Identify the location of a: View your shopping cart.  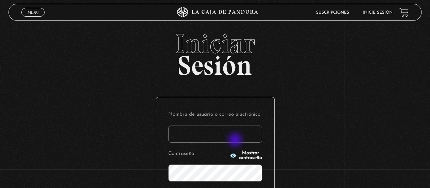
(404, 12).